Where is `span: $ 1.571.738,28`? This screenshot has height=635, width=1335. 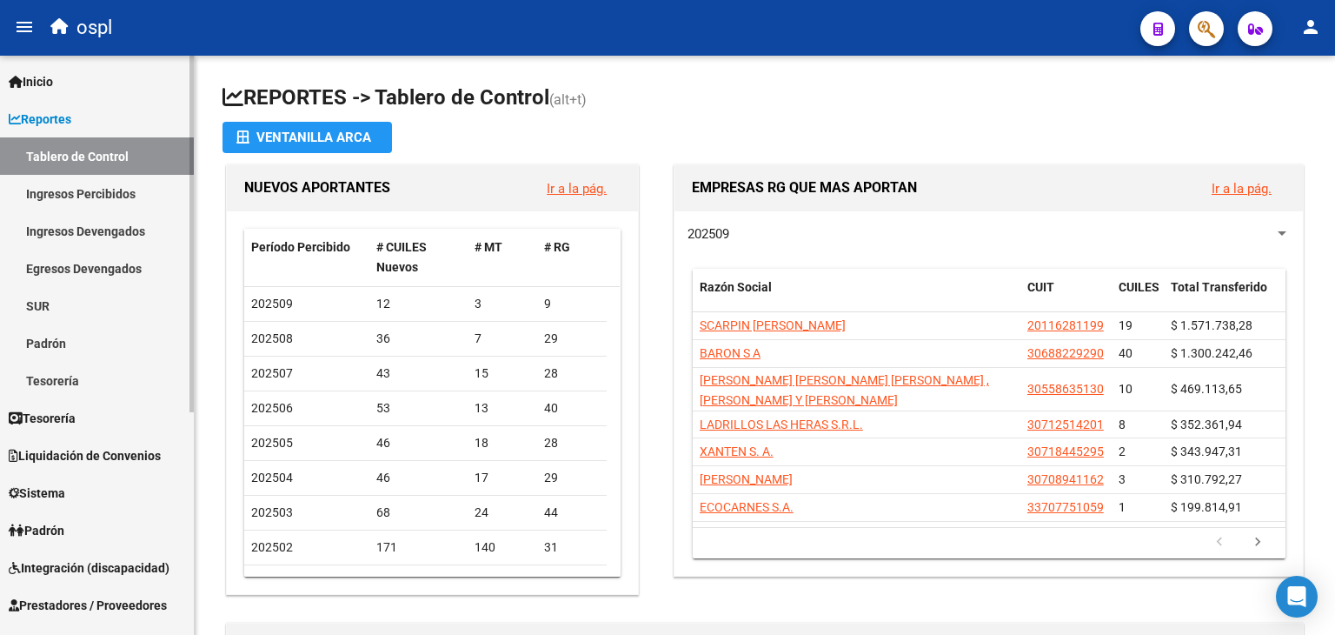
span: $ 1.571.738,28 is located at coordinates (1212, 325).